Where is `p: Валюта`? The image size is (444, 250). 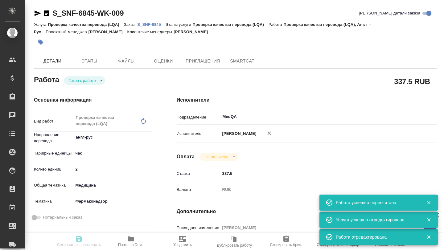 p: Валюта is located at coordinates (198, 190).